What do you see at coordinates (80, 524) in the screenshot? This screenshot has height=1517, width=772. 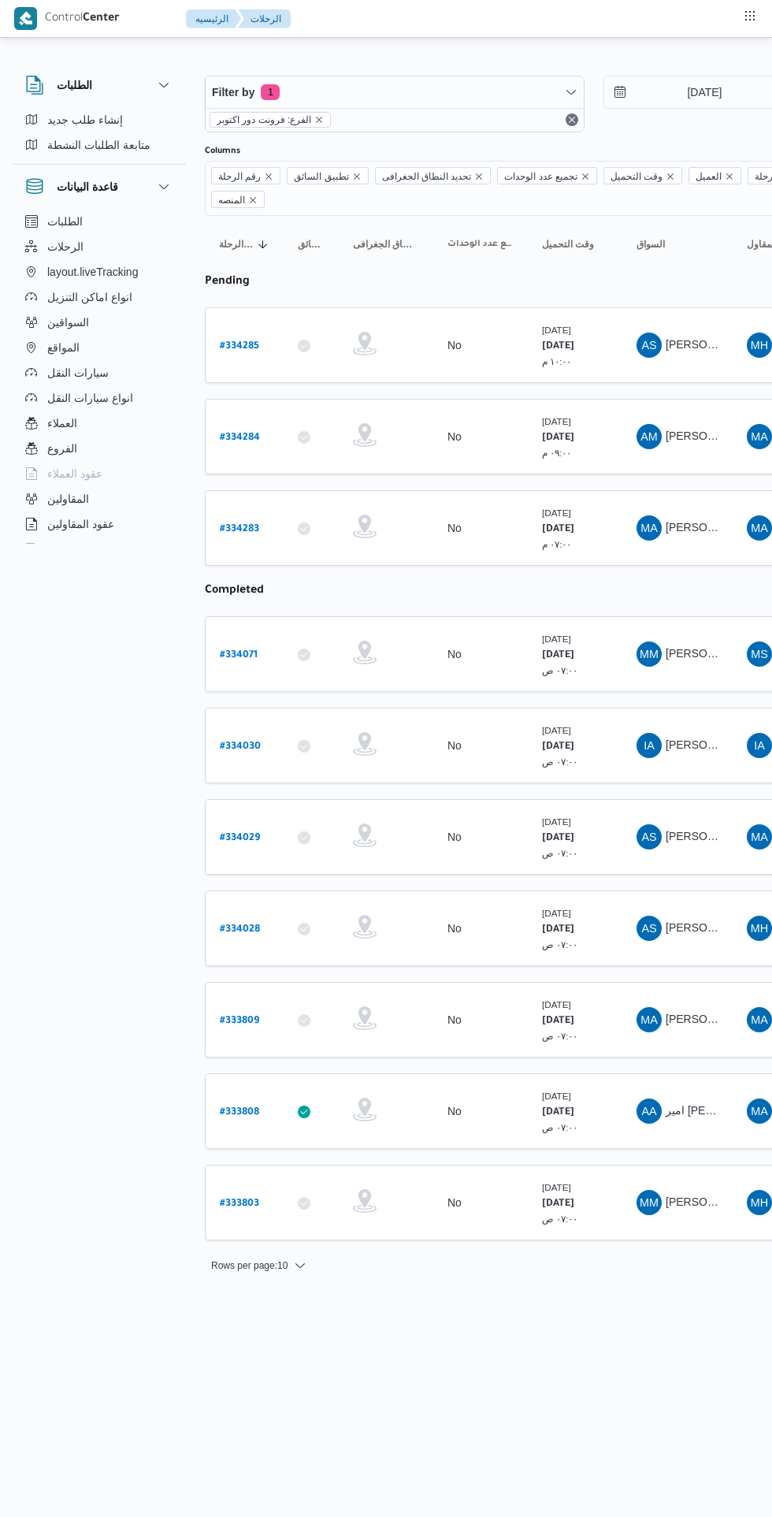 I see `span: عقود المقاولين` at bounding box center [80, 524].